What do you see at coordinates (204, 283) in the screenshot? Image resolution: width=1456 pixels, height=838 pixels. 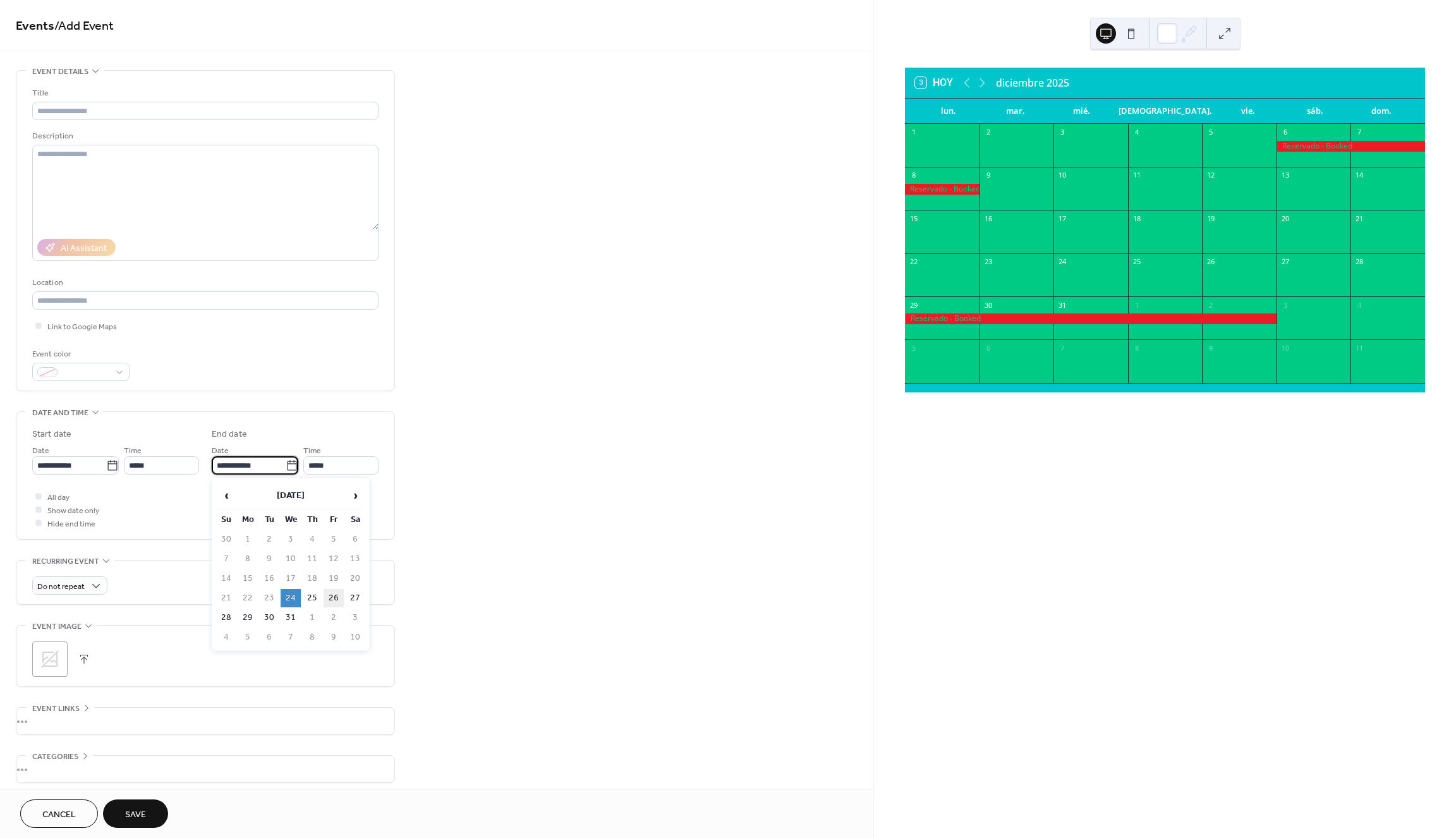 I see `div: Location` at bounding box center [204, 283].